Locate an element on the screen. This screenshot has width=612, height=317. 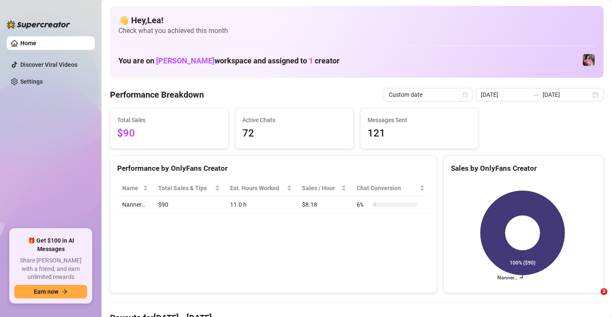
a: Home is located at coordinates (28, 43).